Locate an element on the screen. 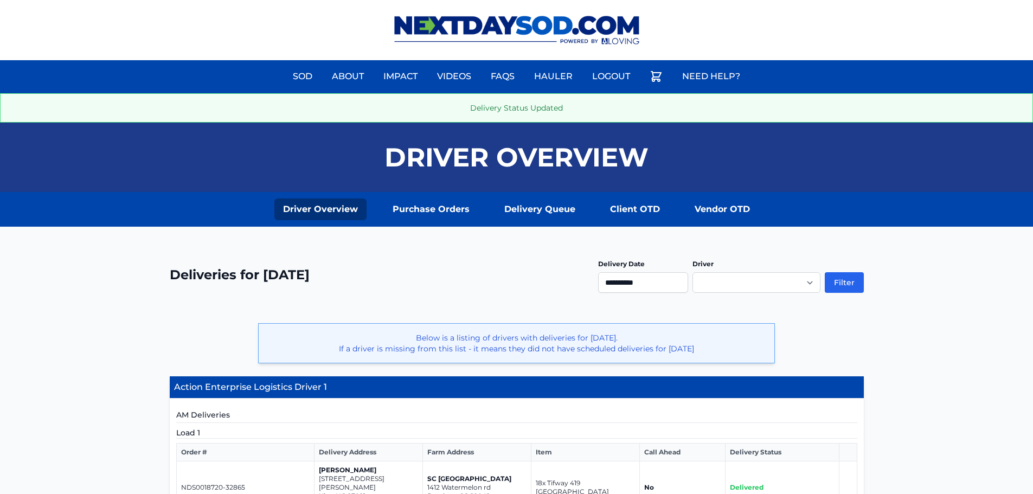 The width and height of the screenshot is (1033, 494). a: Videos is located at coordinates (454, 76).